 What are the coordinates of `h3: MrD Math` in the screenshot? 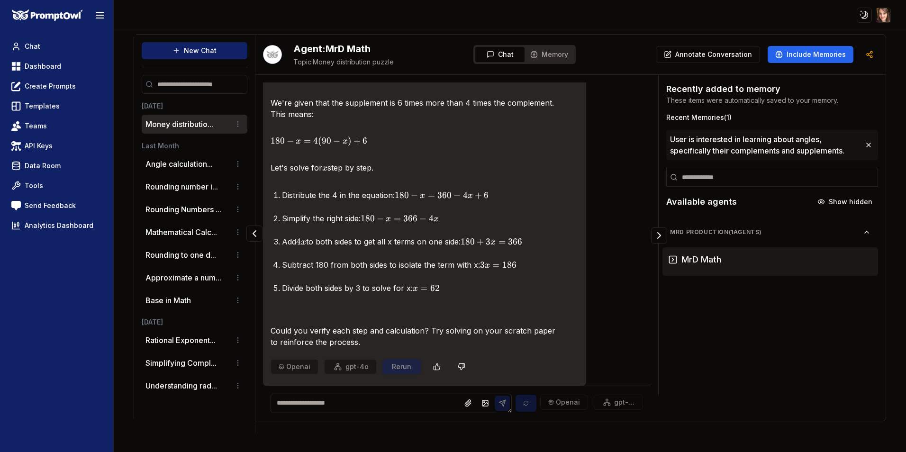 It's located at (701, 260).